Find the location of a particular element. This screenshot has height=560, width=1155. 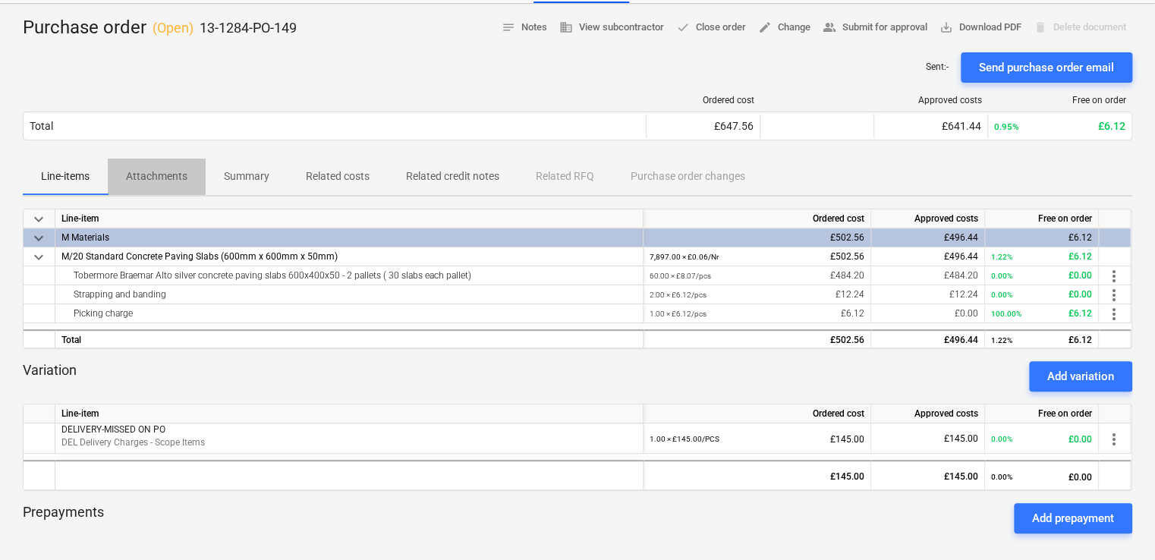

span: Change is located at coordinates (784, 27).